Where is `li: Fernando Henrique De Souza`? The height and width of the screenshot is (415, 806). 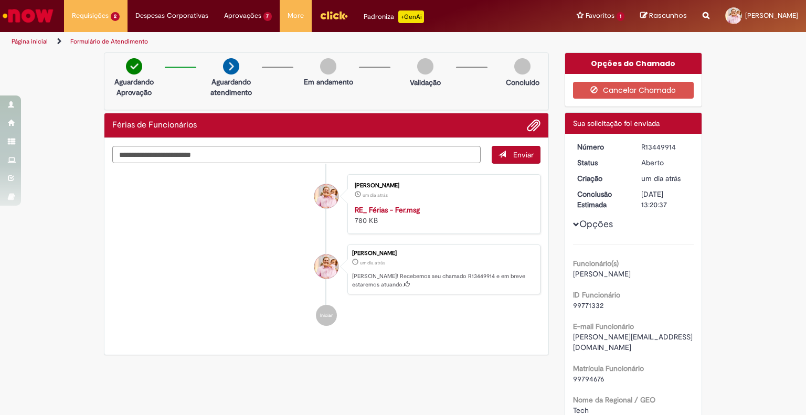
li: Fernando Henrique De Souza is located at coordinates (326, 270).